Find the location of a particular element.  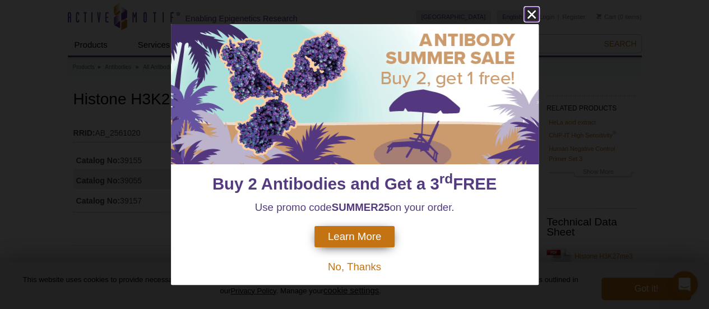

button: close is located at coordinates (532, 14).